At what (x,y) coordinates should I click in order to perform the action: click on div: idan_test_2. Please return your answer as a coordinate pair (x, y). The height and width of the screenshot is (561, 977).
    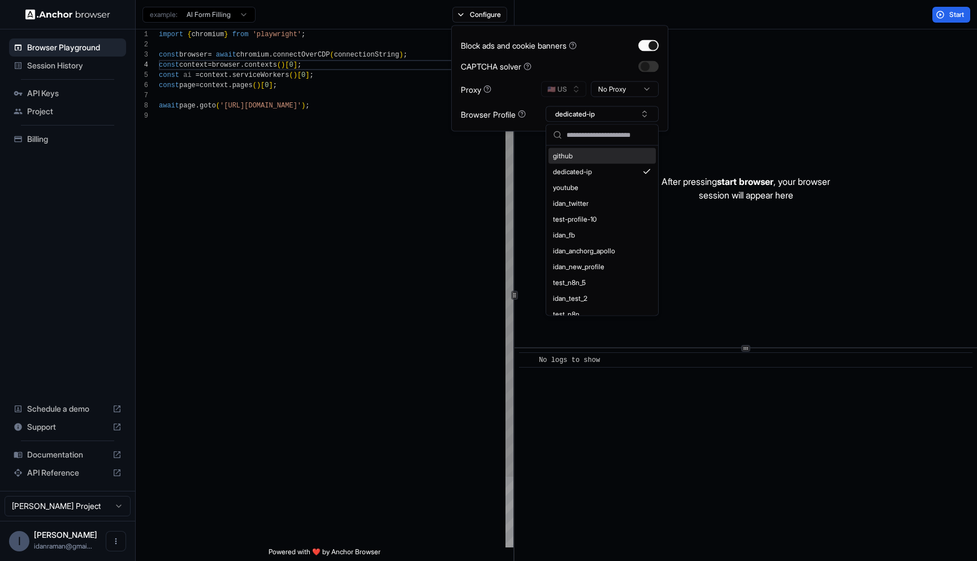
    Looking at the image, I should click on (602, 299).